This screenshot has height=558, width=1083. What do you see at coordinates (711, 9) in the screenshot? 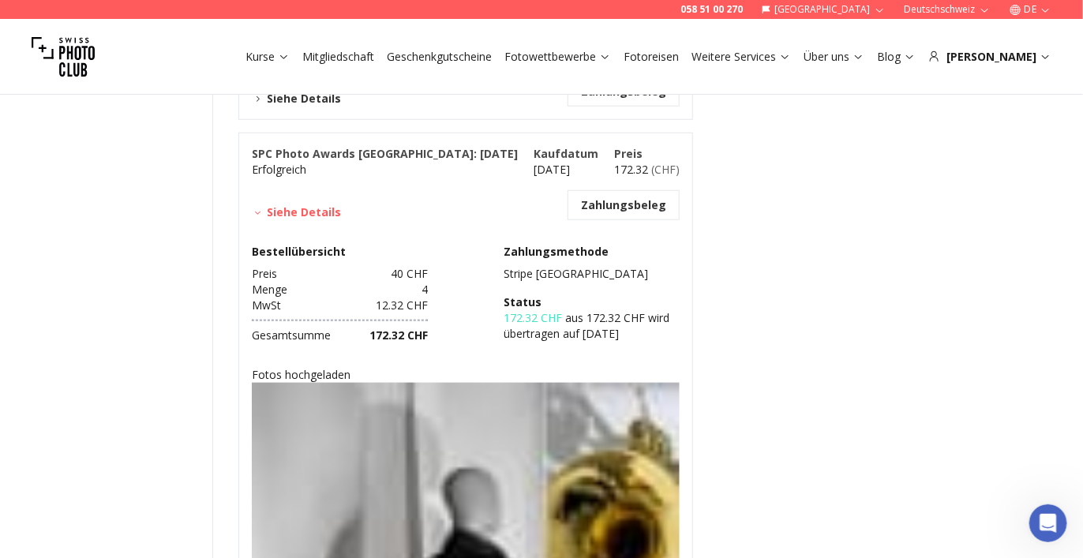
I see `a: 058 51 00 270` at bounding box center [711, 9].